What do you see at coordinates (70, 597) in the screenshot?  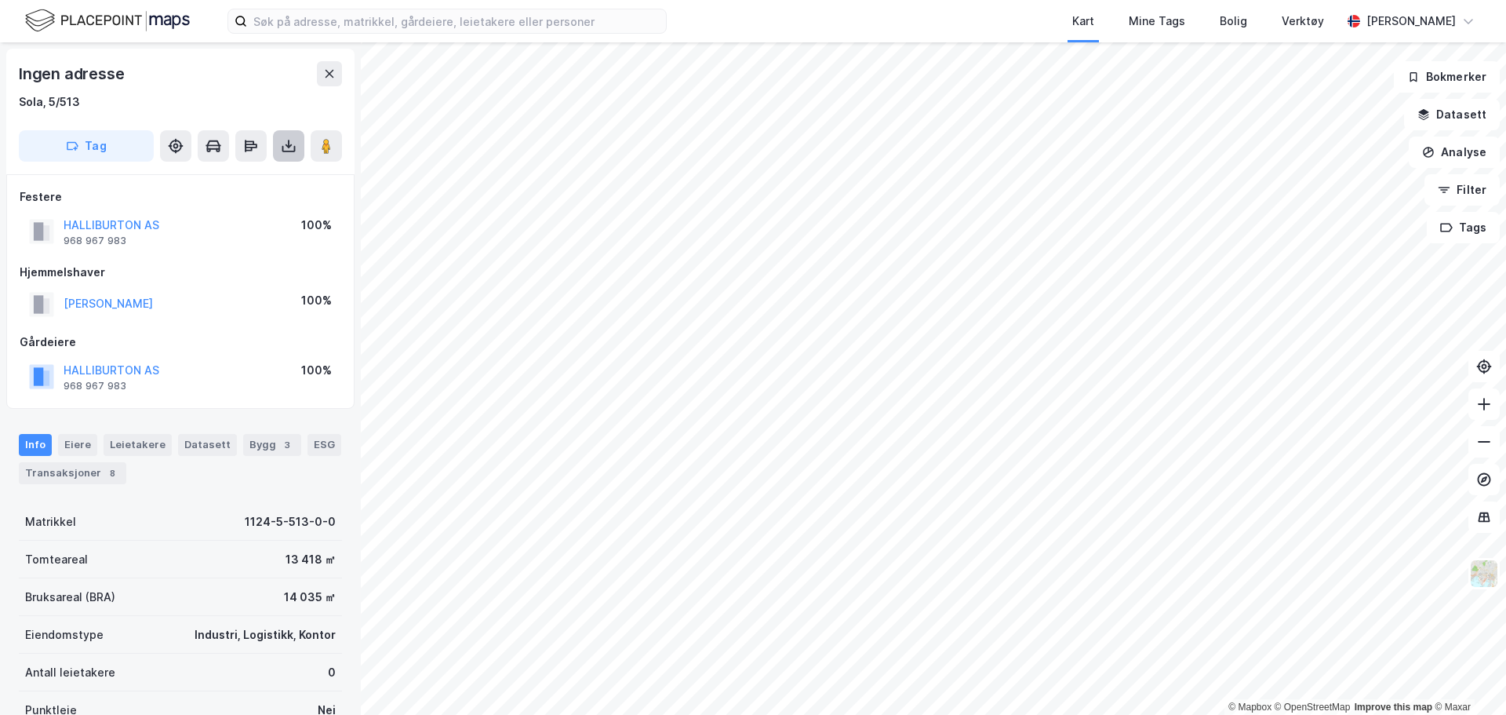 I see `div: Bruksareal (BRA)` at bounding box center [70, 597].